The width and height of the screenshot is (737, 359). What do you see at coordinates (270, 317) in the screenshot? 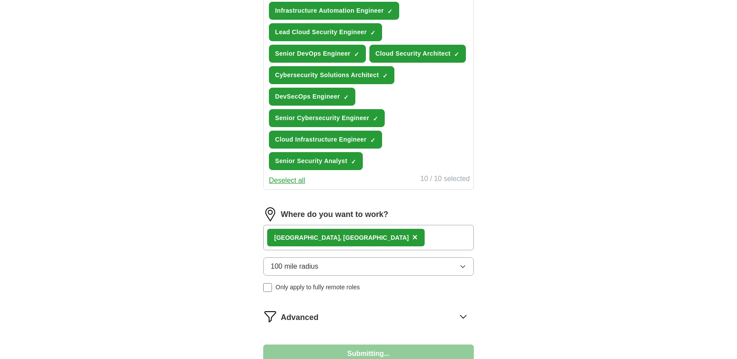
I see `img: filter` at bounding box center [270, 317].